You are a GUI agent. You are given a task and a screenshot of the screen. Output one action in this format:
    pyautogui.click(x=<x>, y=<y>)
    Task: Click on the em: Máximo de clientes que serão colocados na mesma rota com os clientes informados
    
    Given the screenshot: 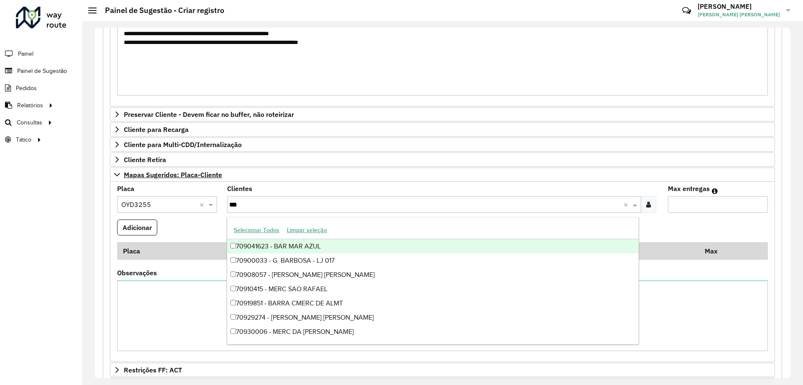 What is the action you would take?
    pyautogui.click(x=715, y=191)
    